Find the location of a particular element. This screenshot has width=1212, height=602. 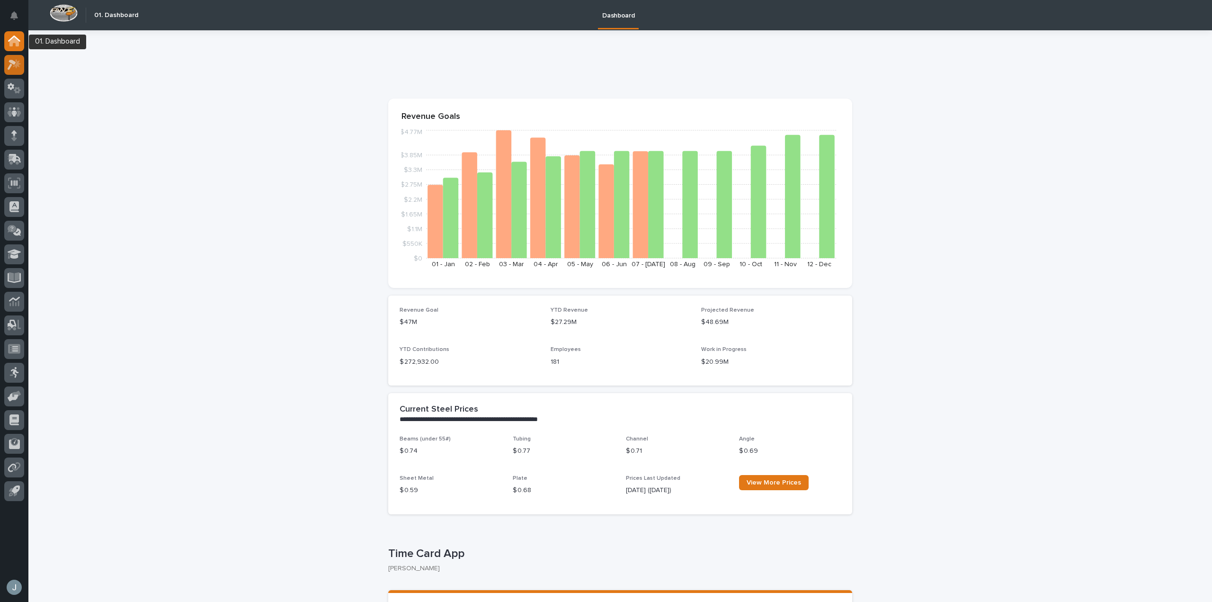

p: $ 0.74 is located at coordinates (450, 451).